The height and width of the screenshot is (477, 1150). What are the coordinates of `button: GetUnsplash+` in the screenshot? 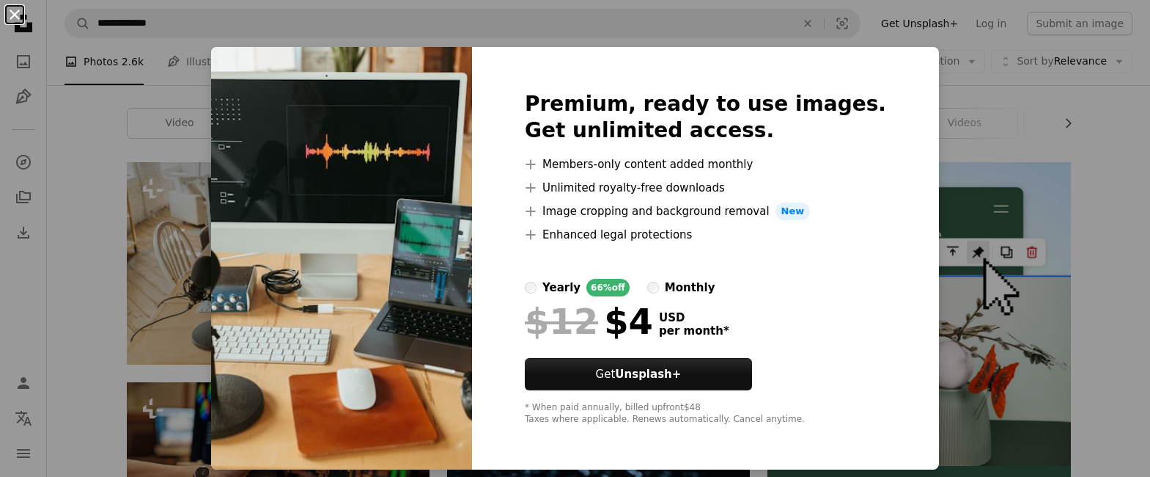 It's located at (639, 374).